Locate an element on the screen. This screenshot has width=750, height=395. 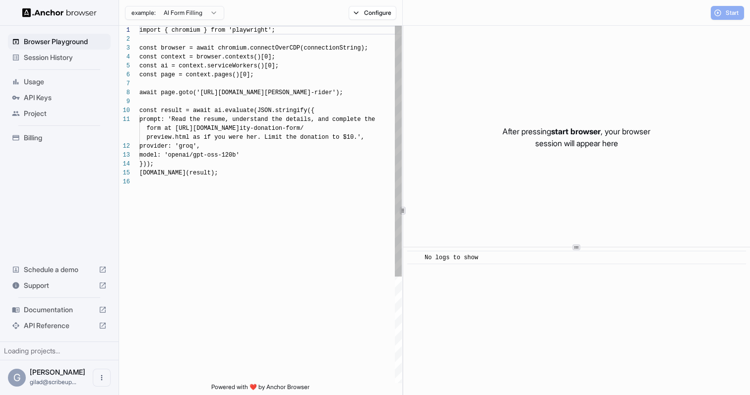
span: Gilad Spitzer is located at coordinates (58, 372).